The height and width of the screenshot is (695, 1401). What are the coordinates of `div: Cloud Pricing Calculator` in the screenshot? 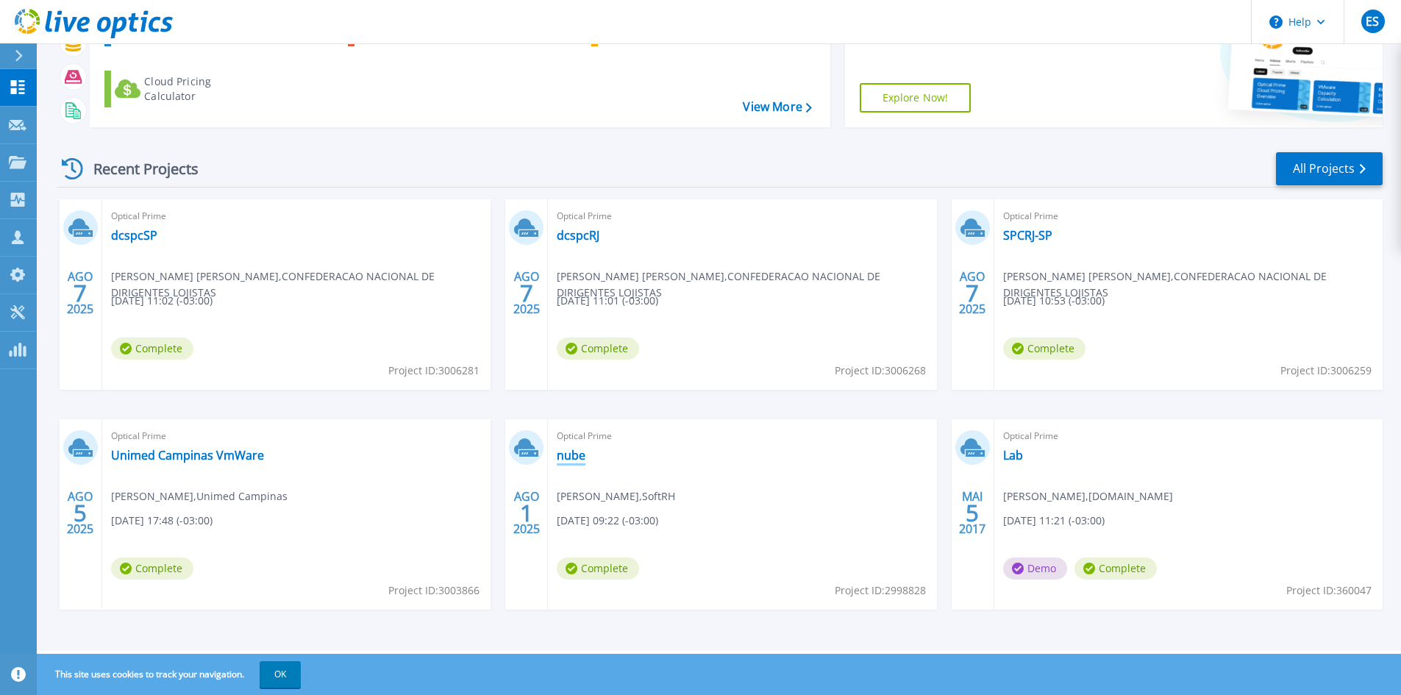 It's located at (203, 89).